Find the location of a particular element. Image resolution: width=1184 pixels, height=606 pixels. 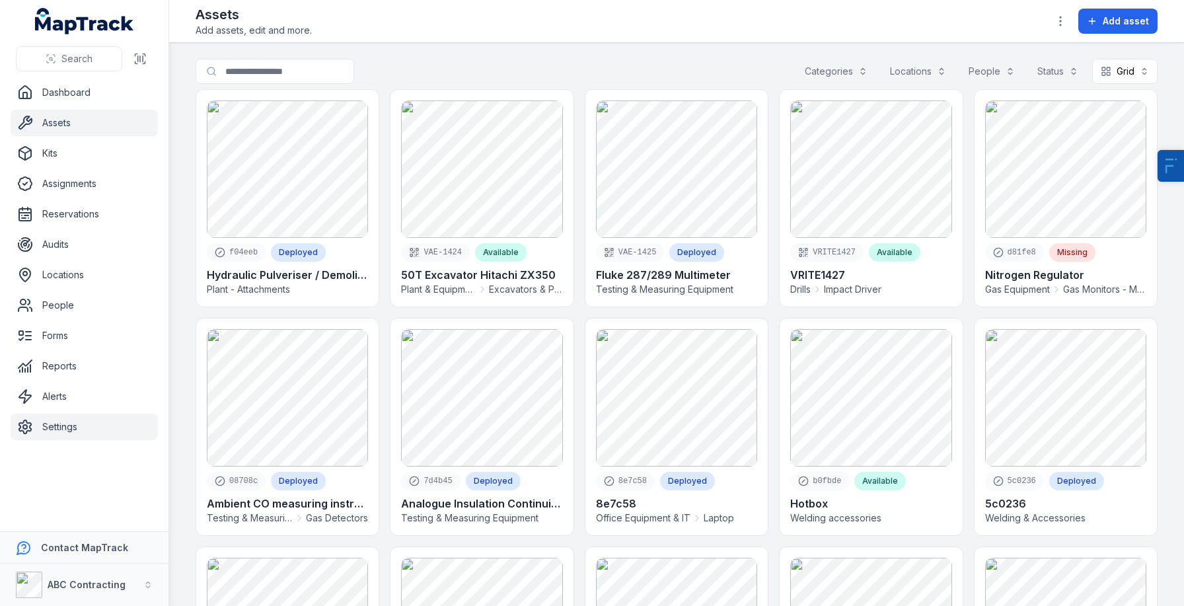

button: People is located at coordinates (992, 71).